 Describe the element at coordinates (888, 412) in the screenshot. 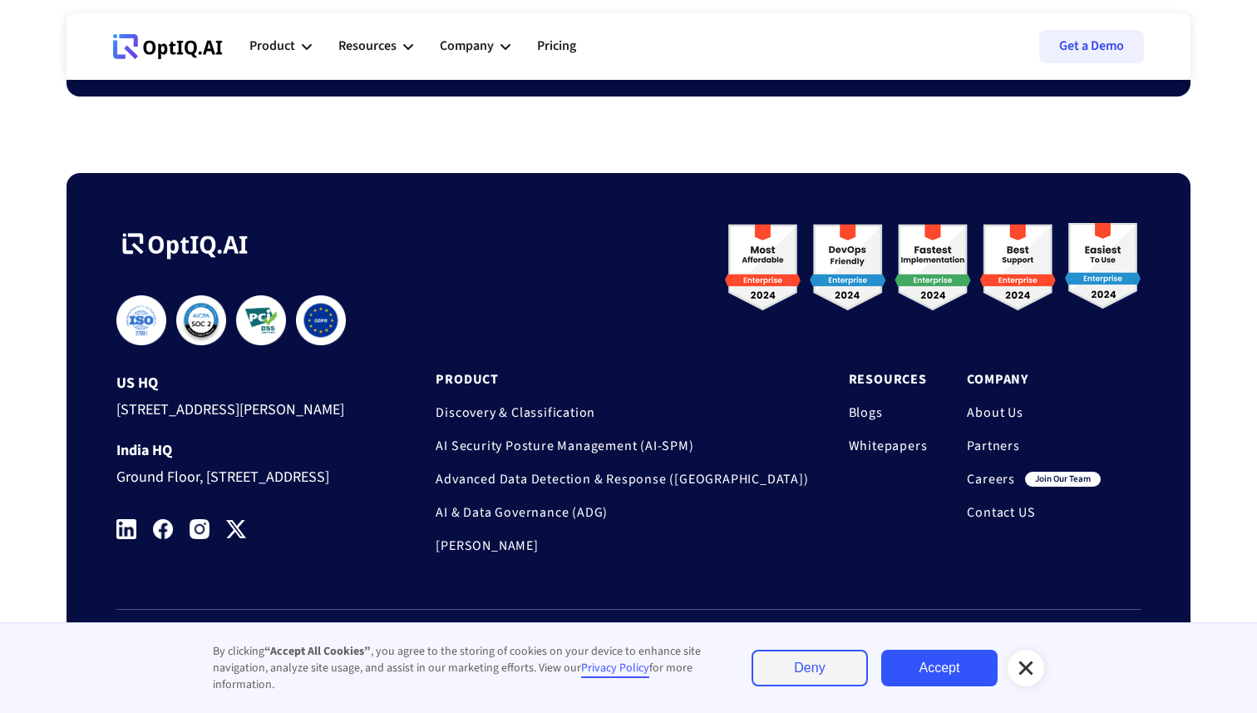

I see `a: Blogs` at that location.